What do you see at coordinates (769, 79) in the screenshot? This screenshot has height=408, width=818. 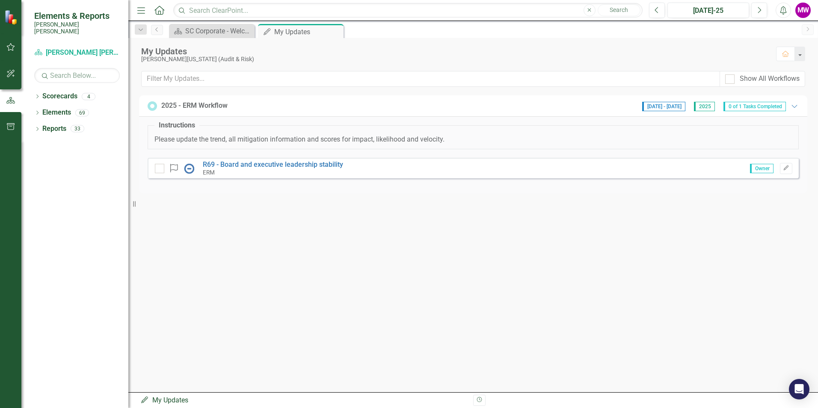 I see `div: Show All Workflows` at bounding box center [769, 79].